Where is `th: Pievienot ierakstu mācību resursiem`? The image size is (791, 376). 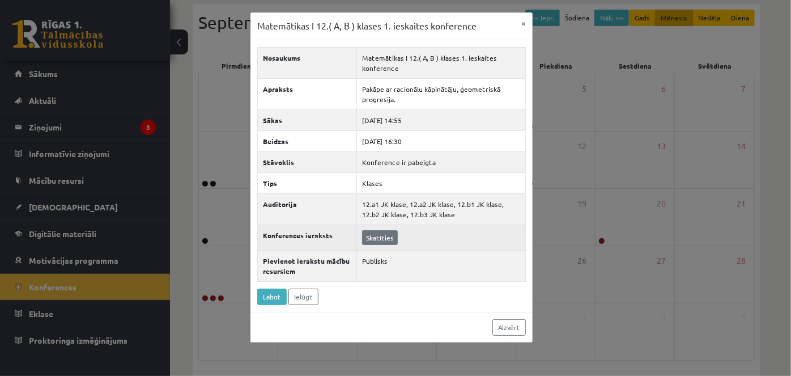 th: Pievienot ierakstu mācību resursiem is located at coordinates (307, 265).